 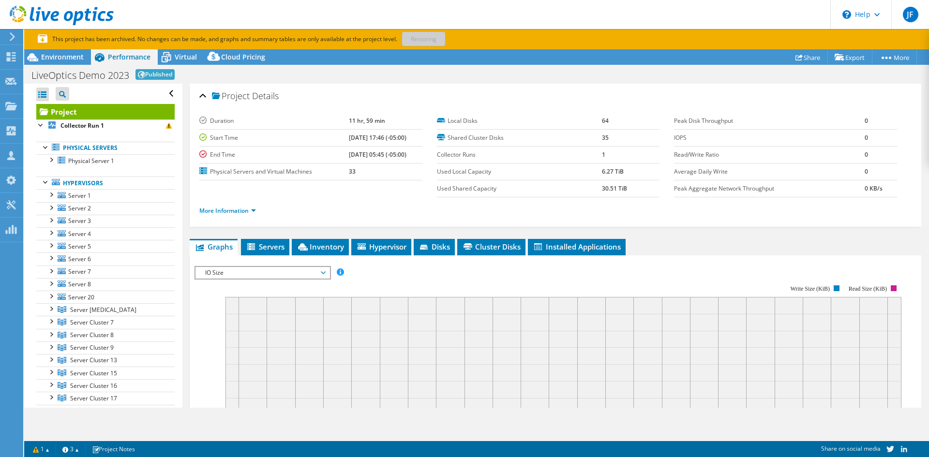 What do you see at coordinates (243, 57) in the screenshot?
I see `span: Cloud Pricing` at bounding box center [243, 57].